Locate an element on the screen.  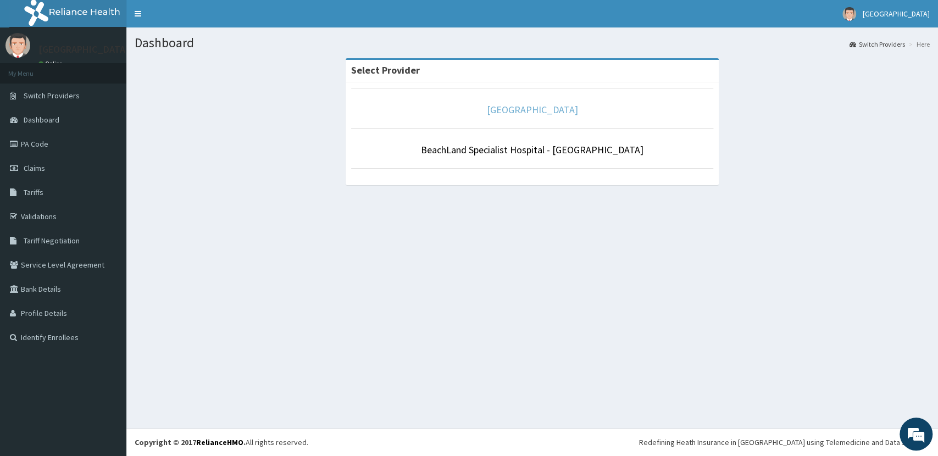
span: Switch Providers is located at coordinates (52, 96).